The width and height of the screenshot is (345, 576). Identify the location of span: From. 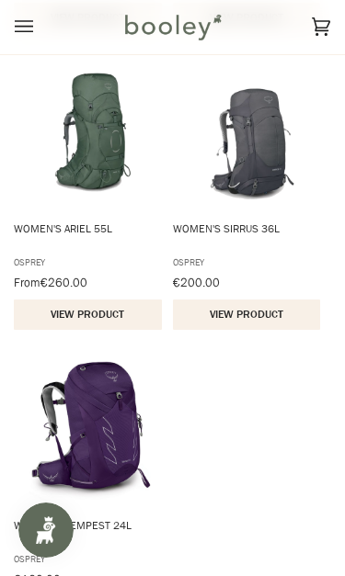
(27, 282).